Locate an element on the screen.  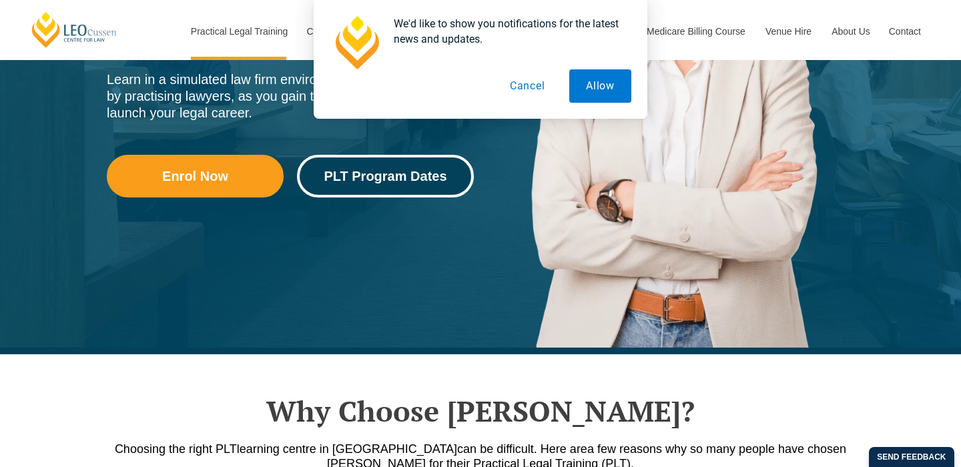
span: PLT Program Dates is located at coordinates (385, 176).